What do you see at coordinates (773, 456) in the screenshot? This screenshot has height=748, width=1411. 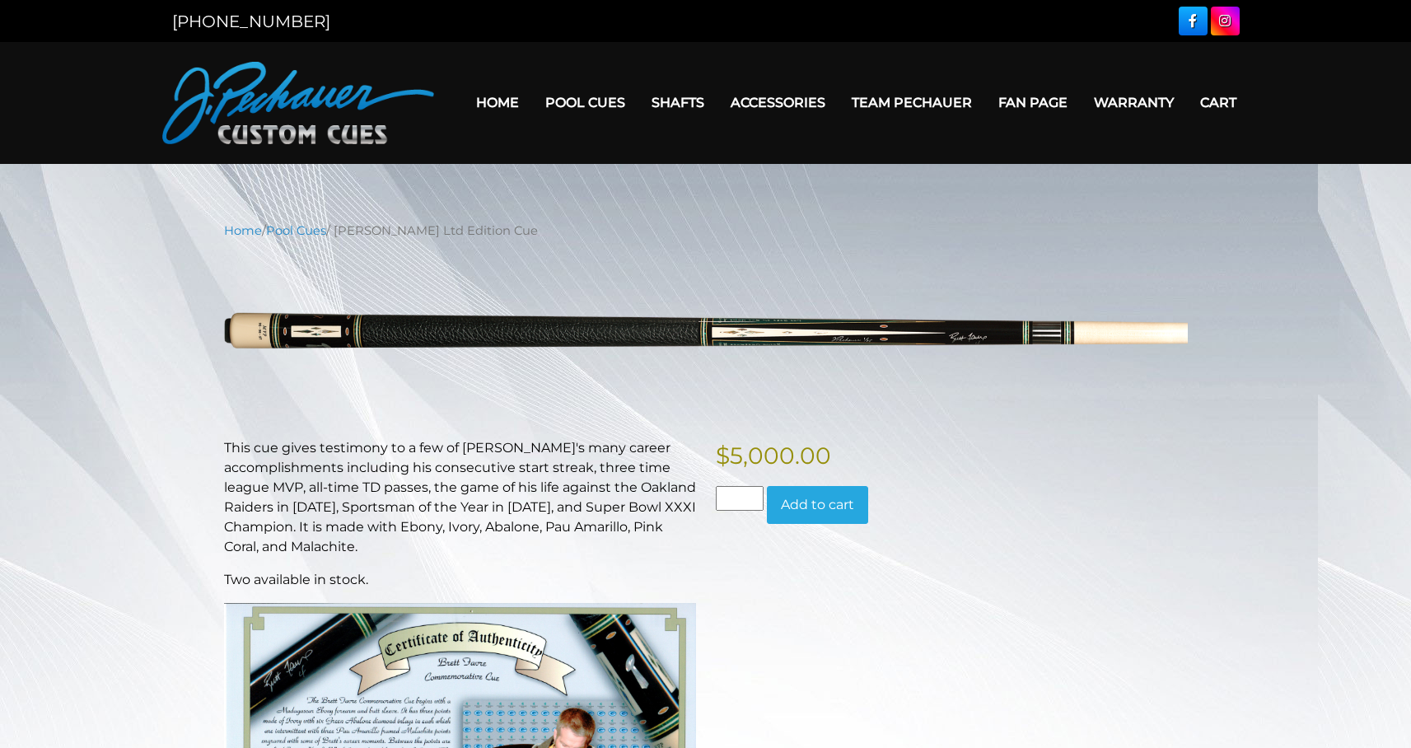 I see `bdi: 5,000.00` at bounding box center [773, 456].